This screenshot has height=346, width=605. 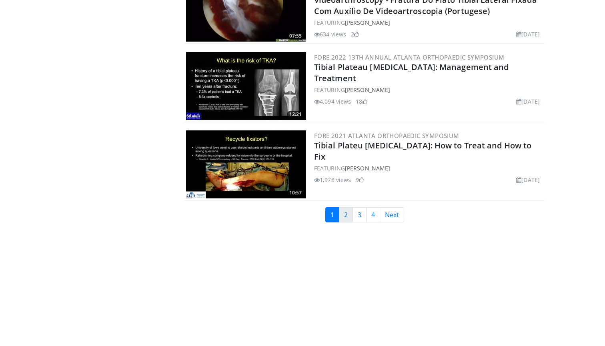 What do you see at coordinates (364, 215) in the screenshot?
I see `nav: Search results pages` at bounding box center [364, 215].